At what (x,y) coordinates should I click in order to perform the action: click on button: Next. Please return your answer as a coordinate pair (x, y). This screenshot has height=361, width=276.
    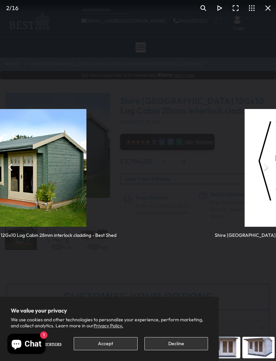
    Looking at the image, I should click on (265, 167).